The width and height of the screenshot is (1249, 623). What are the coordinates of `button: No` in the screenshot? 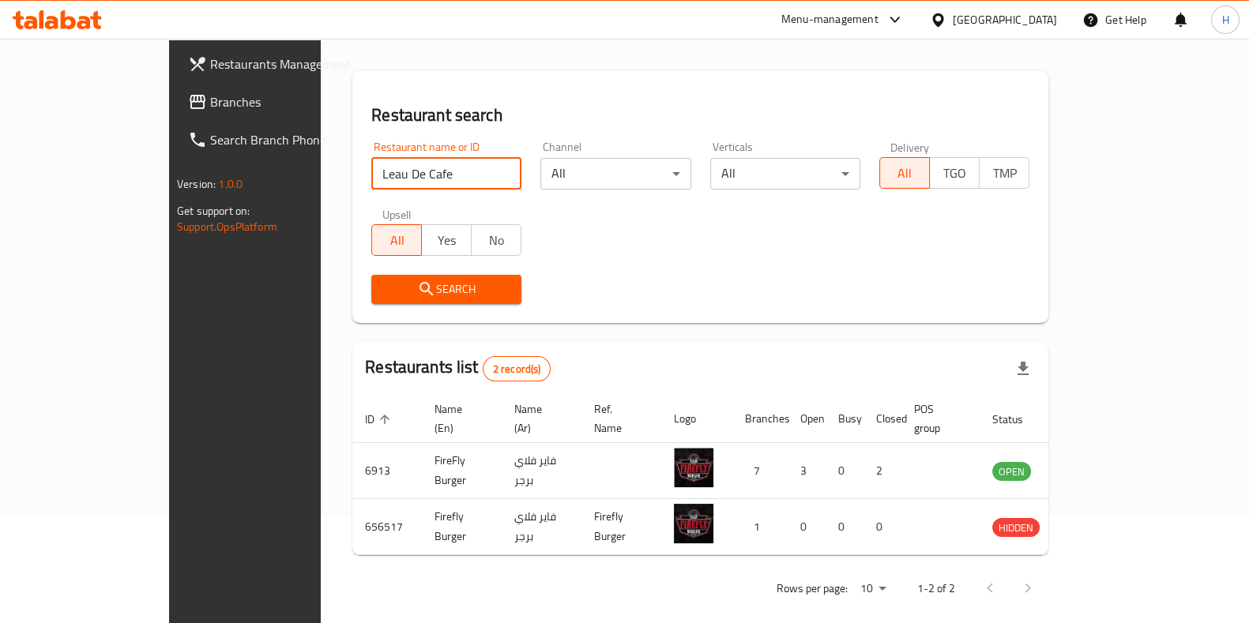 It's located at (496, 240).